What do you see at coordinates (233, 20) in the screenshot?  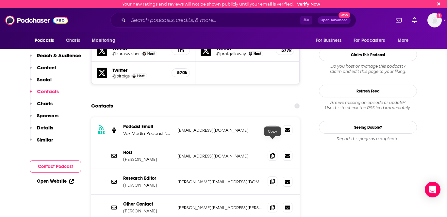 I see `div: Search podcasts, credits, & more...` at bounding box center [233, 20].